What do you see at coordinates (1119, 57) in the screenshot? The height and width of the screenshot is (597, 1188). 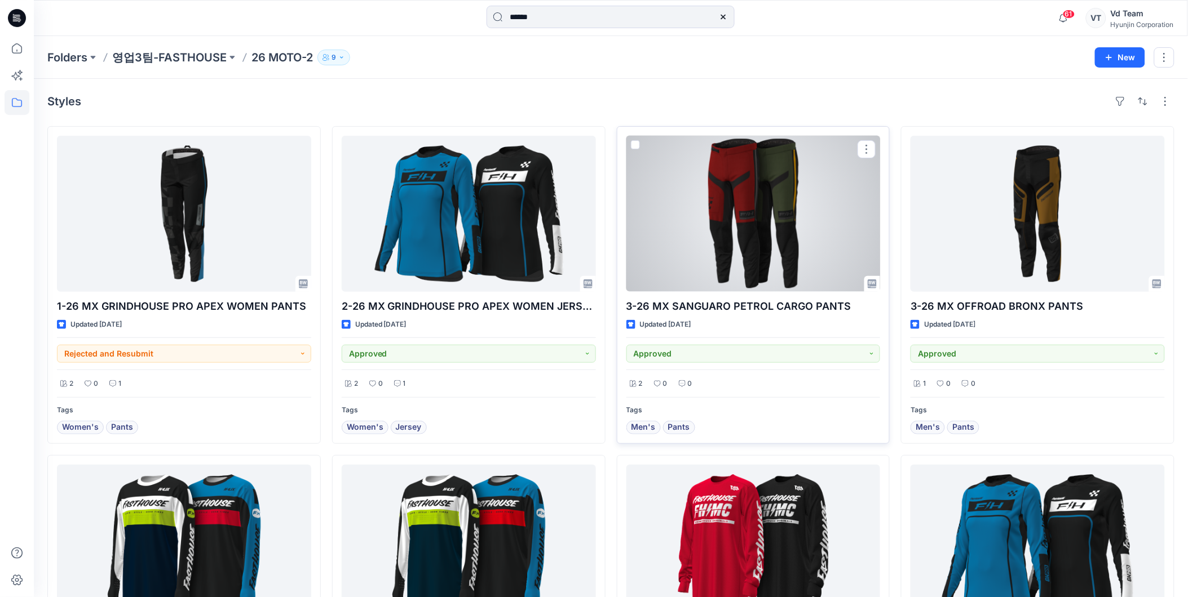 I see `button: New` at bounding box center [1119, 57].